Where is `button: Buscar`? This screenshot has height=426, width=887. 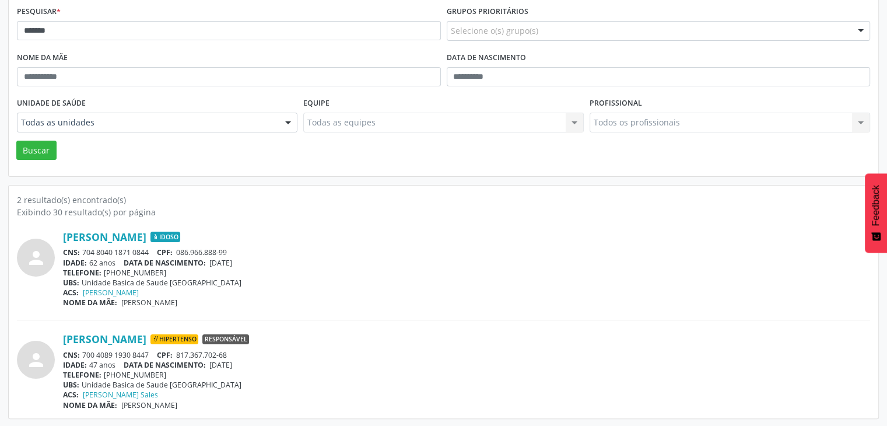 button: Buscar is located at coordinates (36, 150).